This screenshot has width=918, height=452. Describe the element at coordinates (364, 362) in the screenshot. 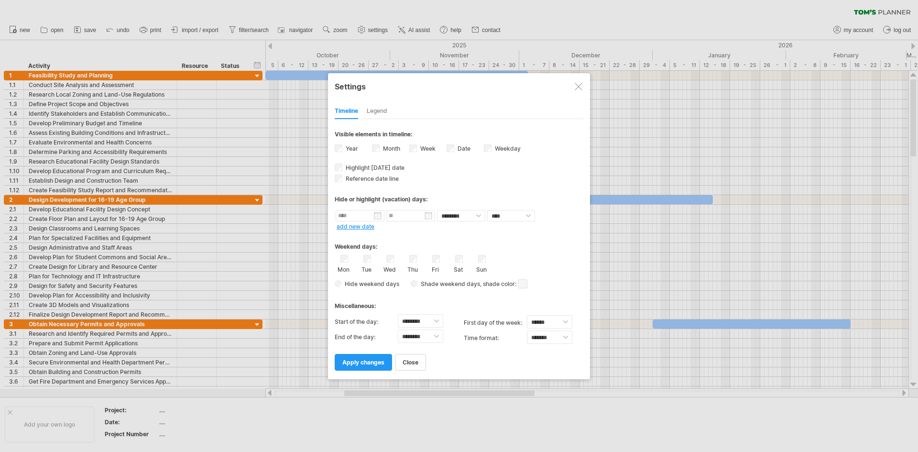

I see `a: apply changes` at that location.